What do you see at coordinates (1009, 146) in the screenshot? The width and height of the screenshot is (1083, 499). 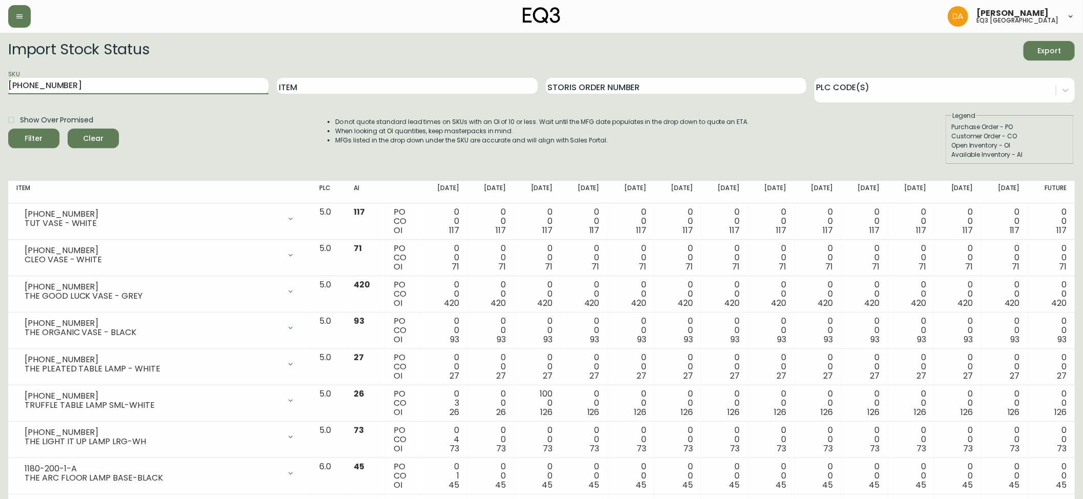 I see `div: Open Inventory - OI` at bounding box center [1009, 146].